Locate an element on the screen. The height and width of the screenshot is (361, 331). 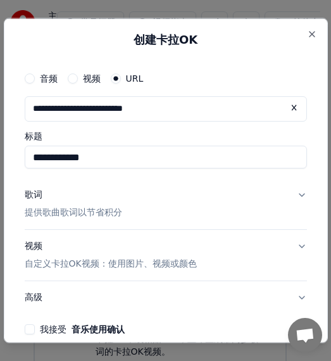
div: 歌词 is located at coordinates (34, 195).